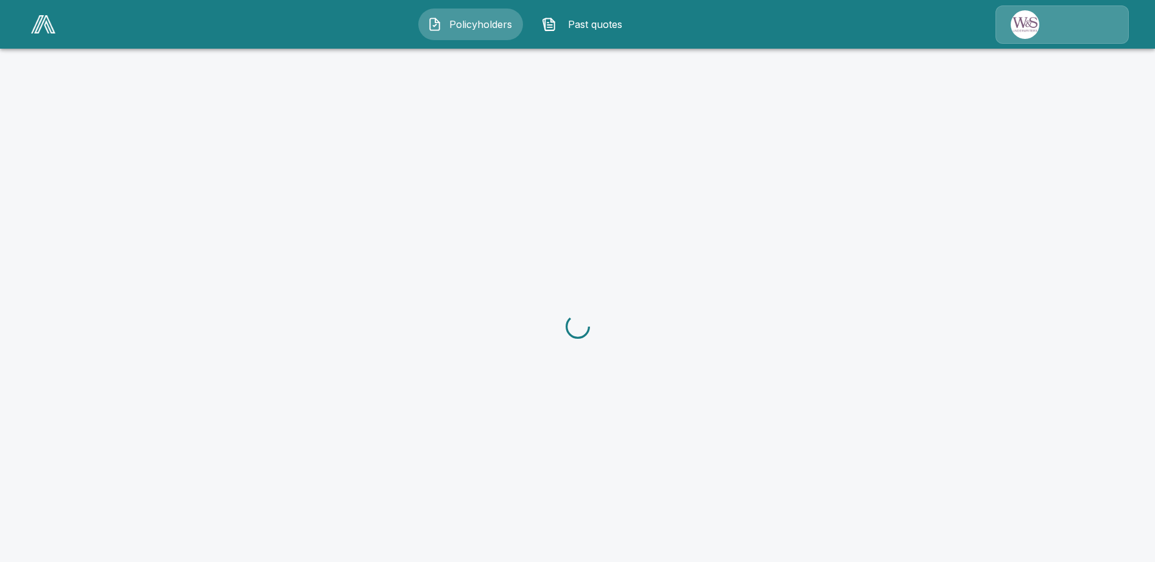 This screenshot has width=1155, height=562. What do you see at coordinates (435, 24) in the screenshot?
I see `img: Policyholders Icon` at bounding box center [435, 24].